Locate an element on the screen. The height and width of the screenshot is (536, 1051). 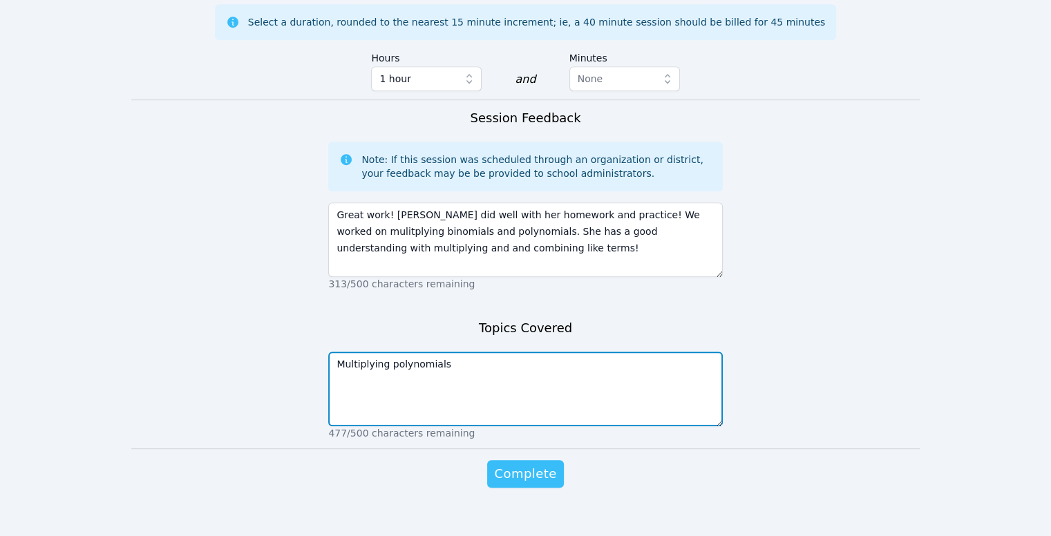
button: 1 hour is located at coordinates (426, 79).